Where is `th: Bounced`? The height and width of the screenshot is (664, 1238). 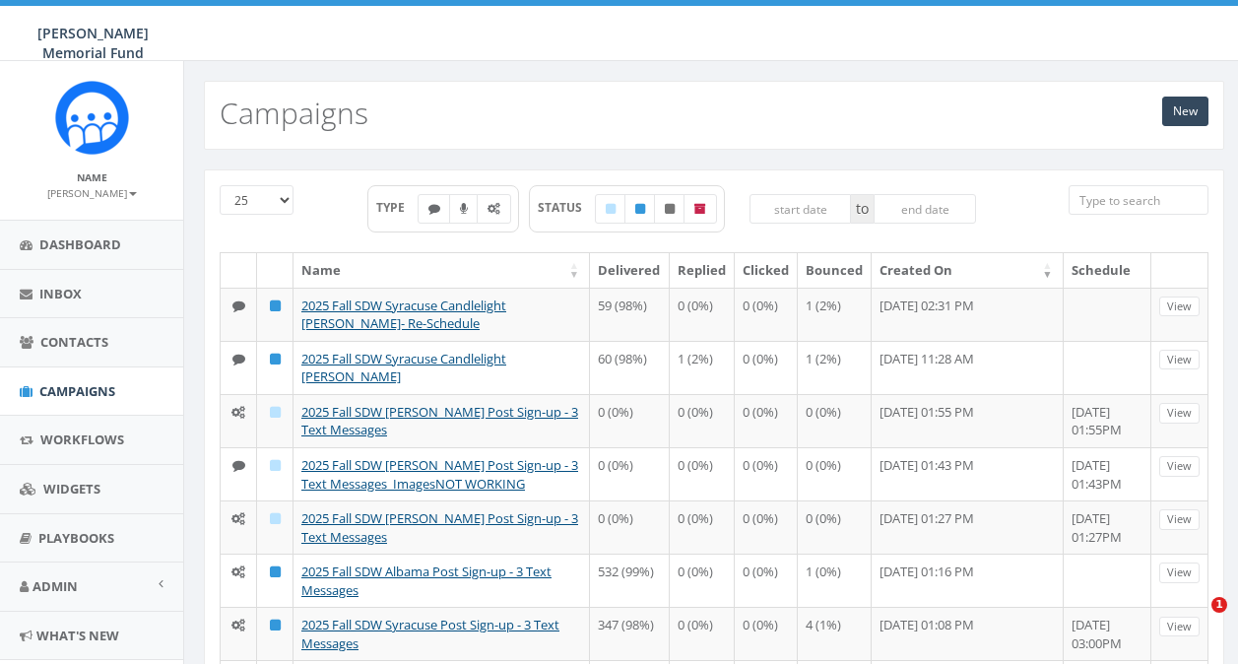
th: Bounced is located at coordinates (834, 270).